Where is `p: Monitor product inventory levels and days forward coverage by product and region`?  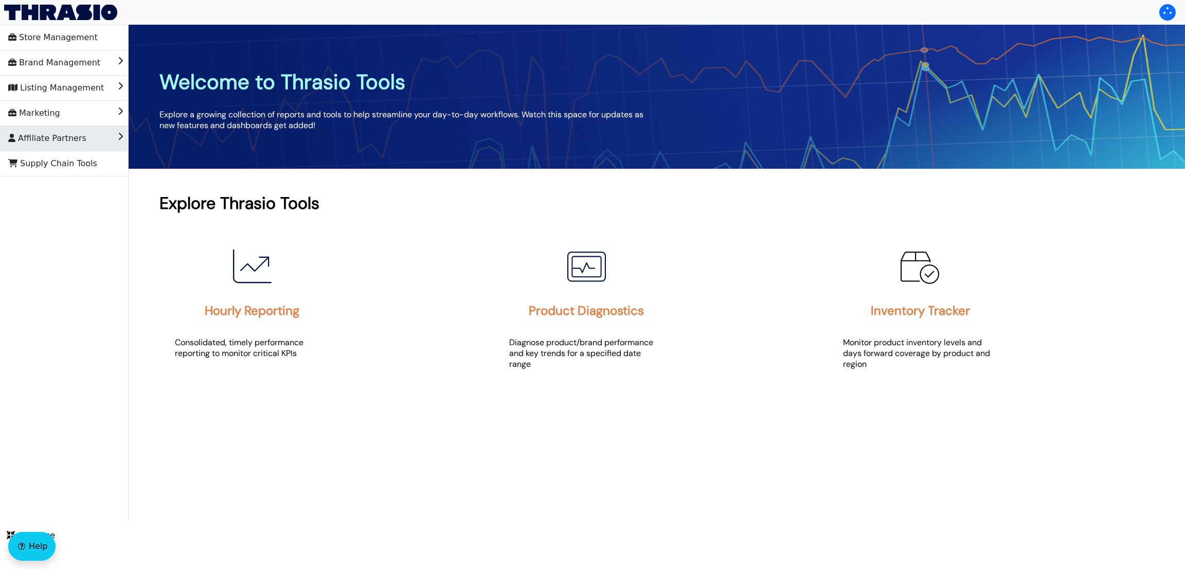 p: Monitor product inventory levels and days forward coverage by product and region is located at coordinates (920, 353).